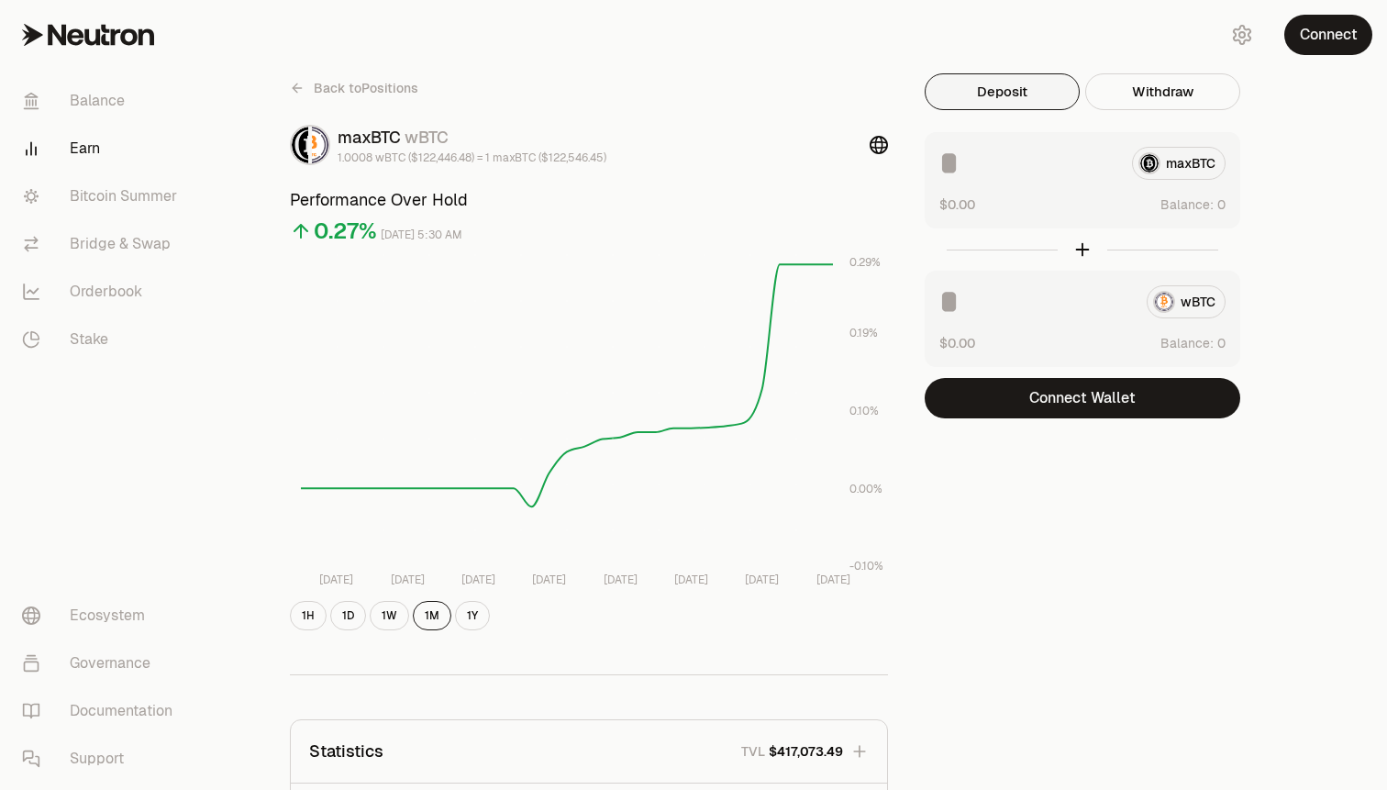 This screenshot has width=1387, height=790. Describe the element at coordinates (432, 615) in the screenshot. I see `button: 1M` at that location.